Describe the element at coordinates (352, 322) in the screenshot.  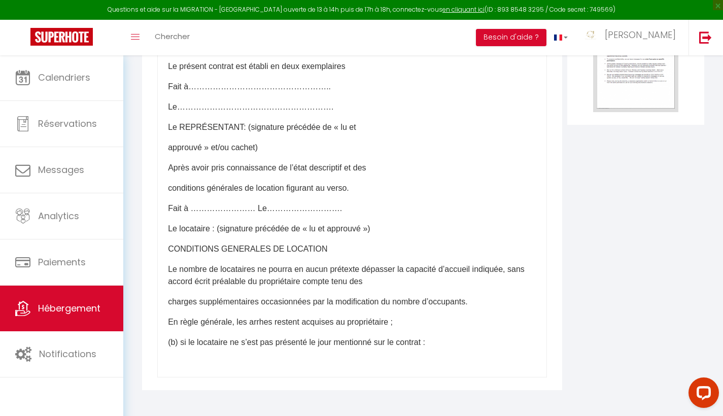
I see `p: En règle générale, les arrhes restent acquises au propriétaire ;` at that location.